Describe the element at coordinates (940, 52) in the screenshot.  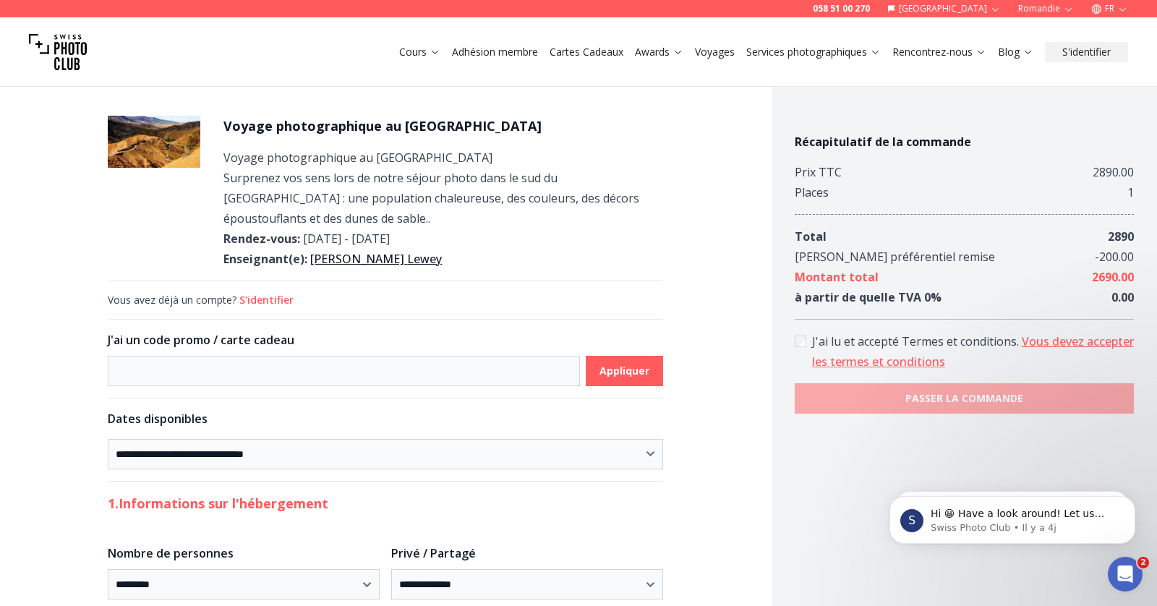
I see `a: Rencontrez-nous` at that location.